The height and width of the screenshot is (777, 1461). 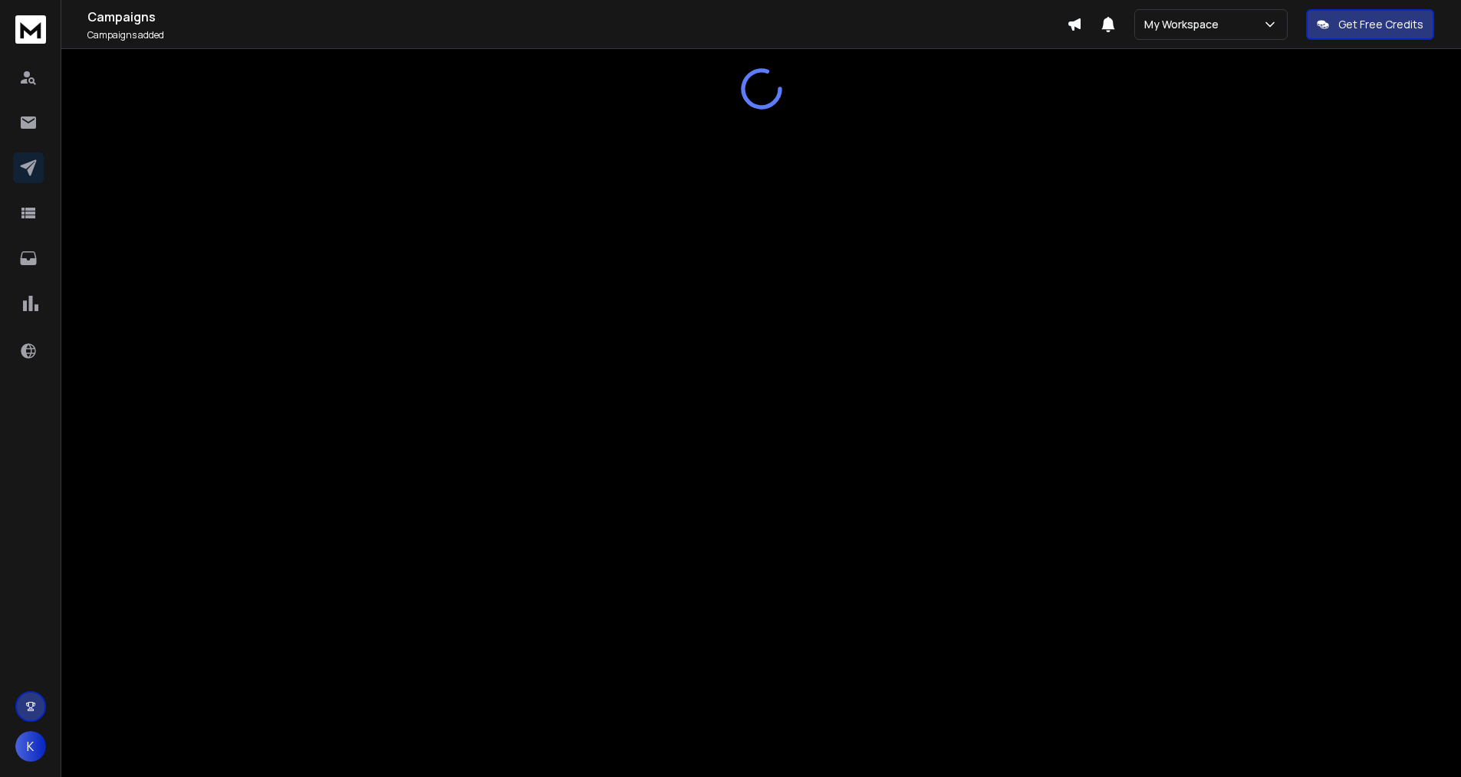 I want to click on p: Get Free Credits, so click(x=1380, y=25).